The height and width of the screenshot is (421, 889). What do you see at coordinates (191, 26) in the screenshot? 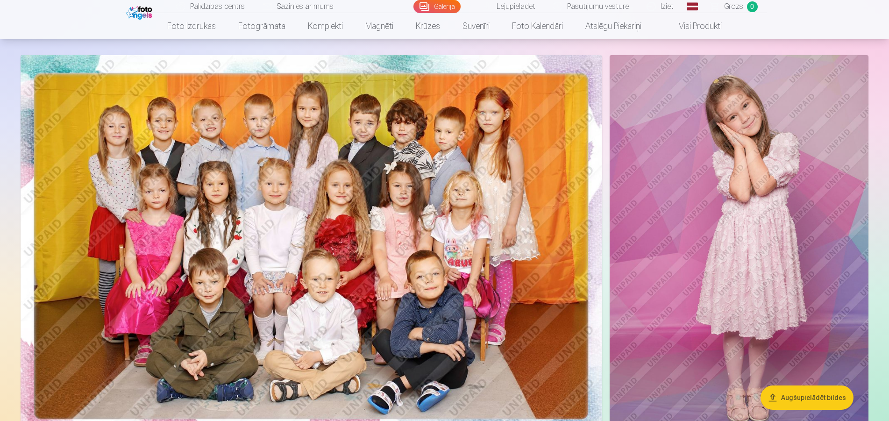
I see `a: Foto izdrukas` at bounding box center [191, 26].